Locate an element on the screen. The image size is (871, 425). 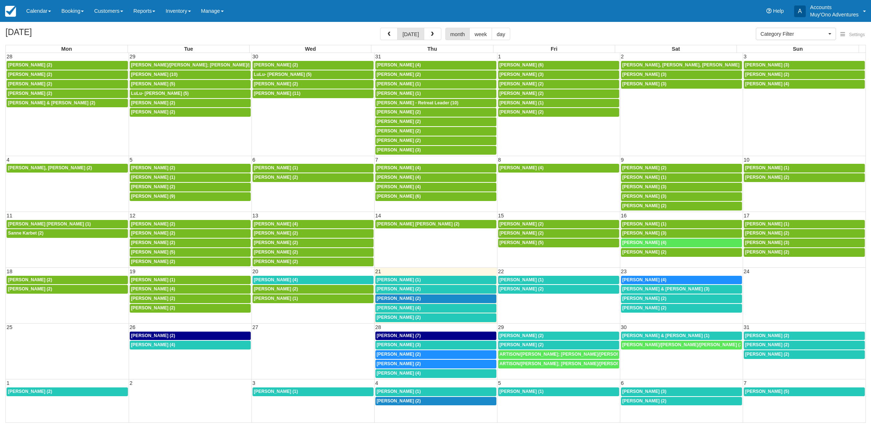
span: 18 is located at coordinates (9, 271).